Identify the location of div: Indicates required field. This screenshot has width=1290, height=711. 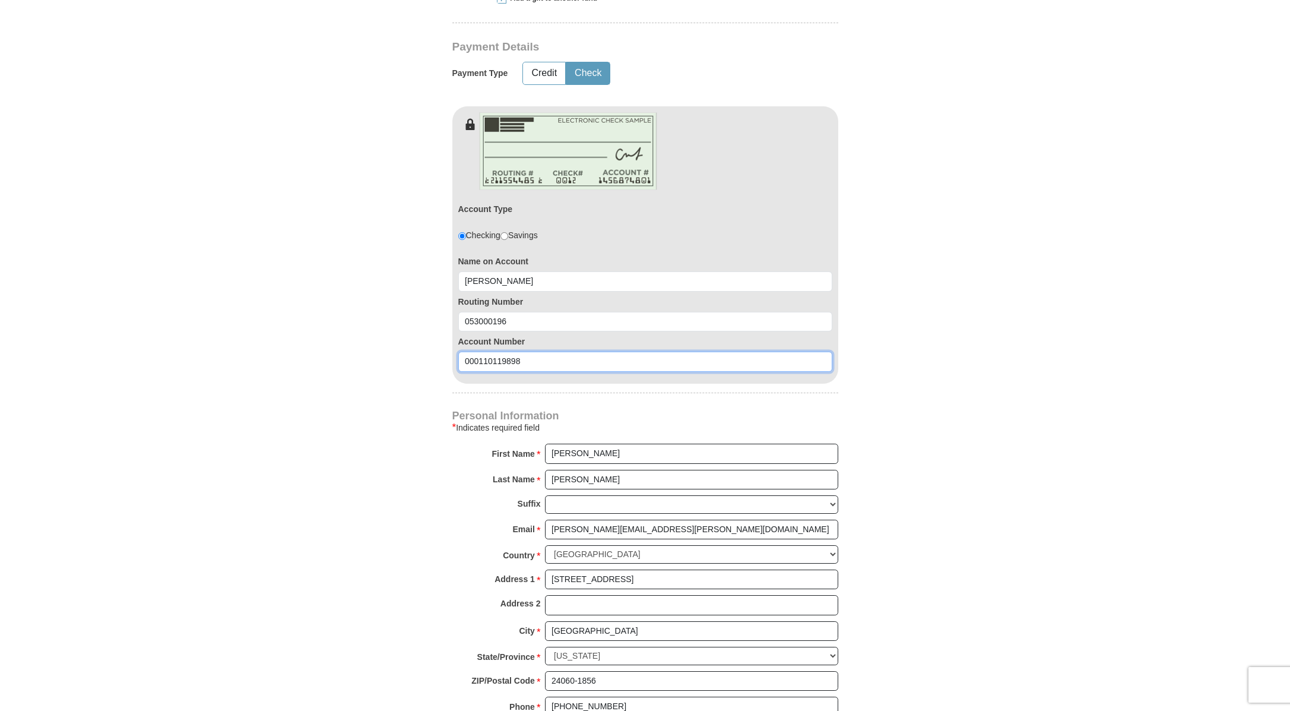
(645, 428).